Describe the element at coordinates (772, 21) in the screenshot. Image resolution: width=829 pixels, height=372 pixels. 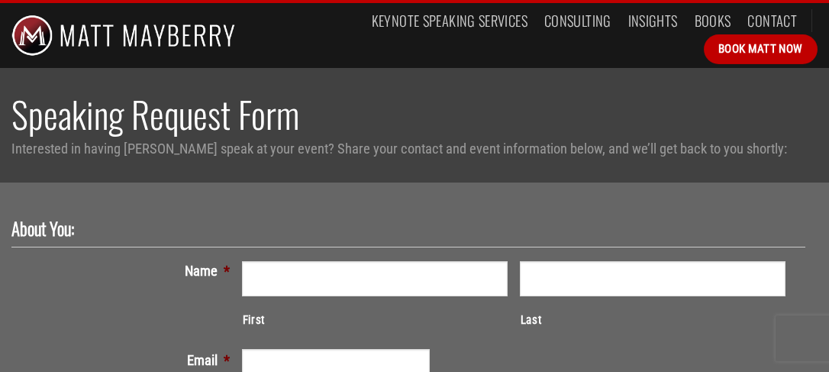
I see `a: Contact` at that location.